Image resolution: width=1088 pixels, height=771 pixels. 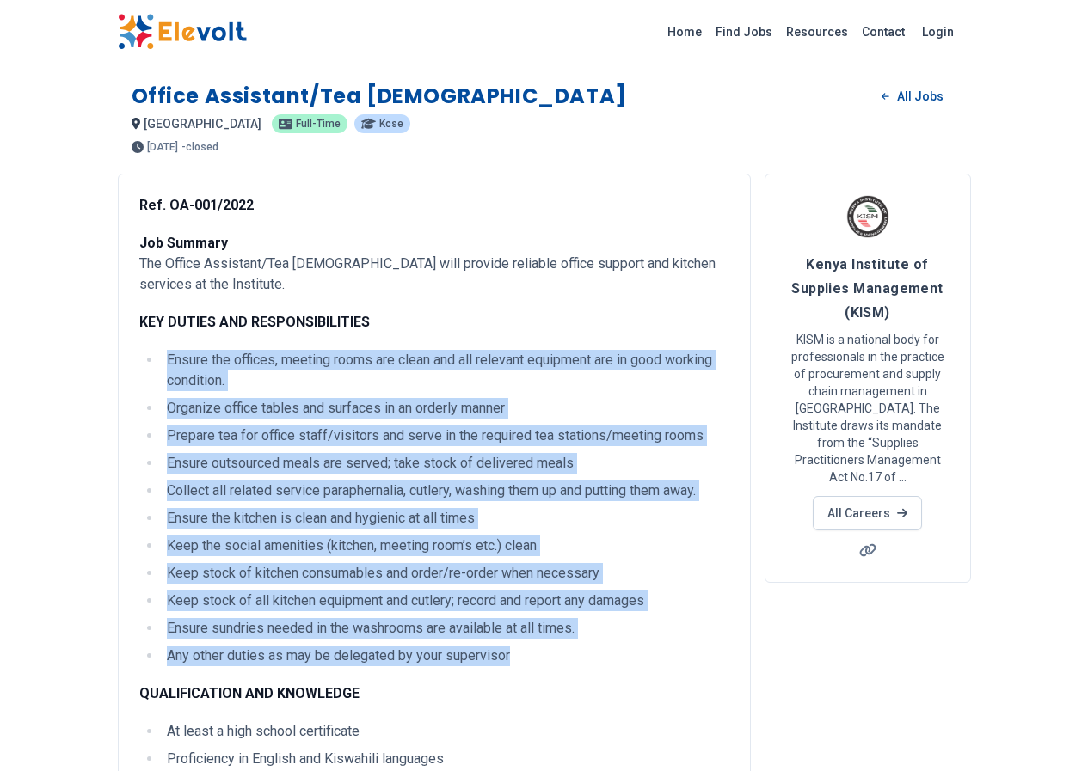 I want to click on strong: Ref. OA-001/2022, so click(x=196, y=205).